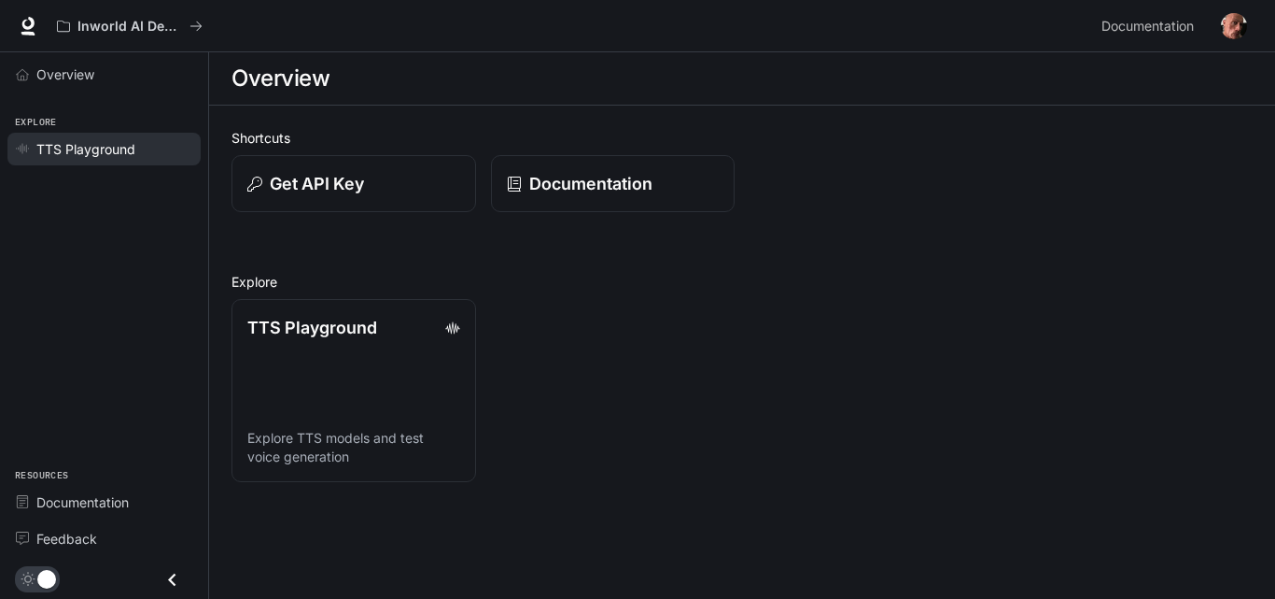 This screenshot has height=599, width=1275. What do you see at coordinates (354, 447) in the screenshot?
I see `p: Explore TTS models and test voice generation` at bounding box center [354, 447].